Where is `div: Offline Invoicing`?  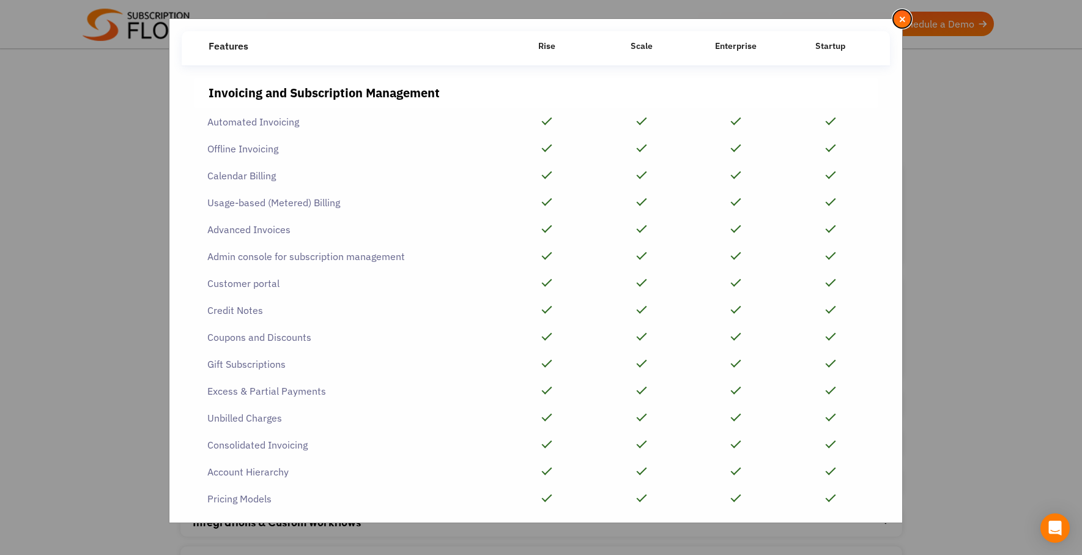
div: Offline Invoicing is located at coordinates (347, 149).